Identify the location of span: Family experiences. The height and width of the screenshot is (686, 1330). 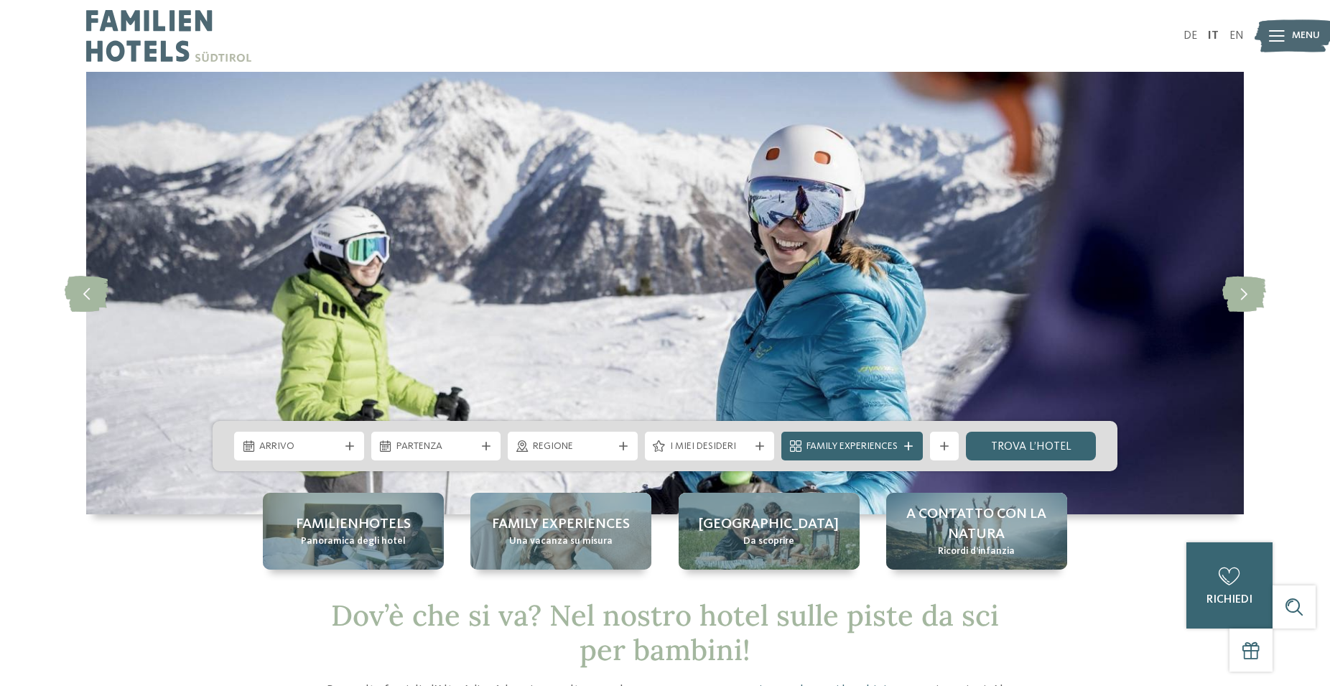
(561, 524).